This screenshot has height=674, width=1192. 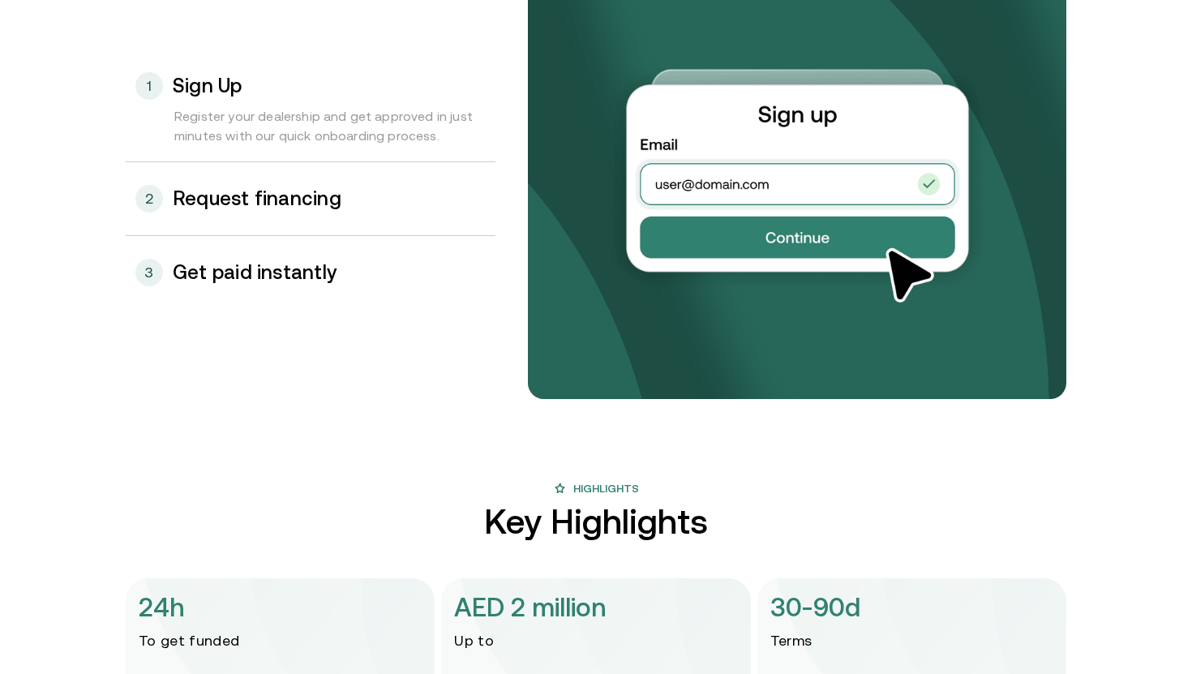 What do you see at coordinates (530, 608) in the screenshot?
I see `p: AED 2 million` at bounding box center [530, 608].